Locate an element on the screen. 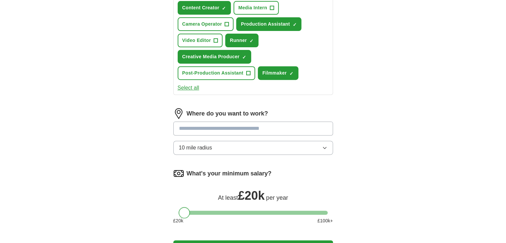  img: location.png is located at coordinates (179, 113).